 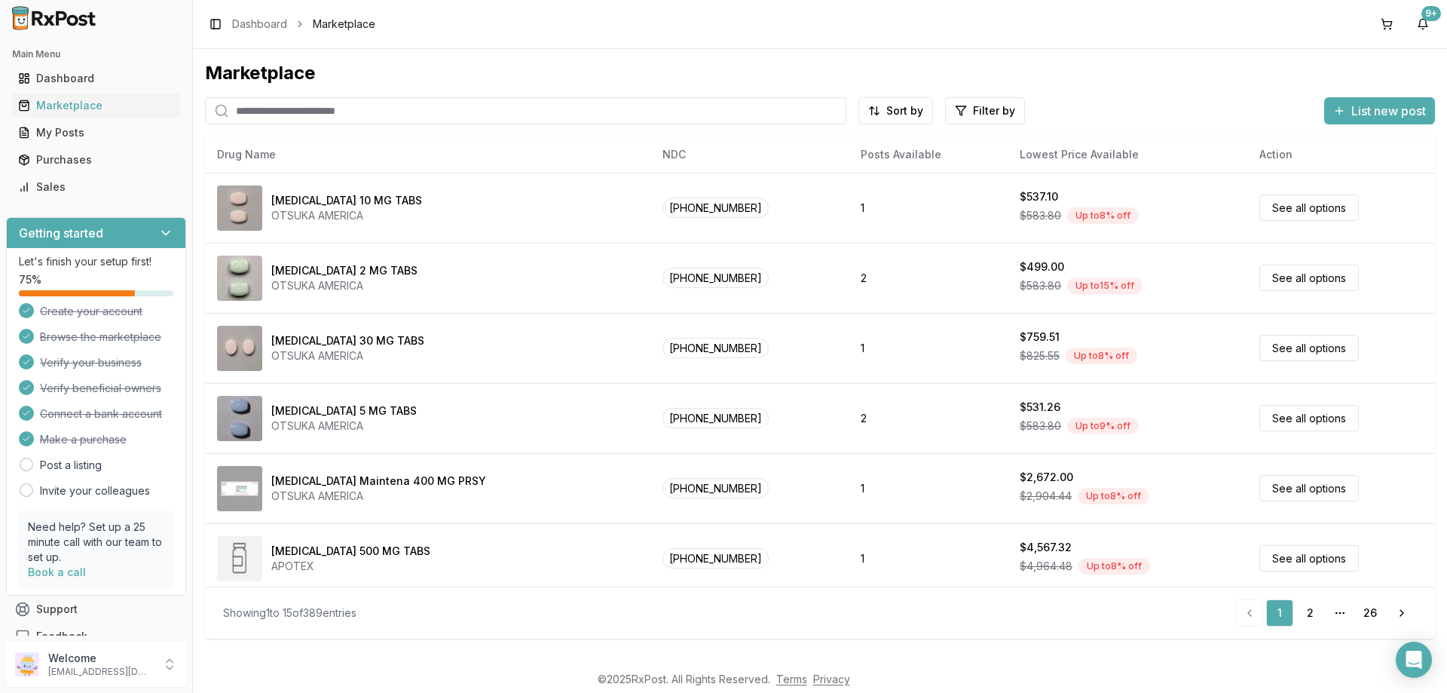 I want to click on button: List new post, so click(x=1379, y=111).